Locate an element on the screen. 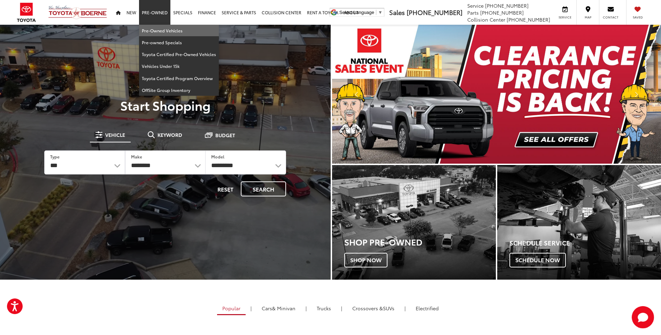  span: Budget is located at coordinates (225, 135).